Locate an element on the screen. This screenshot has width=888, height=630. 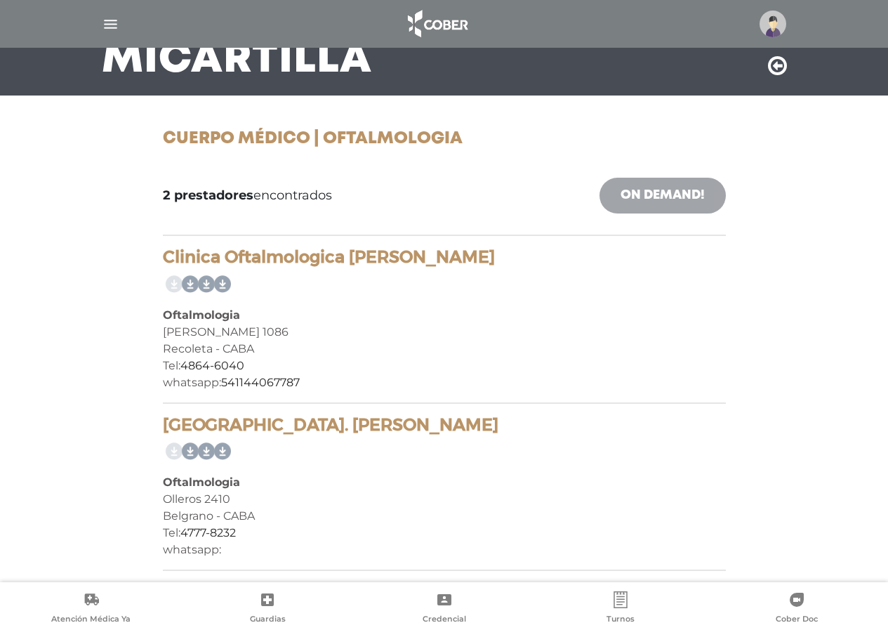
img: Cober_menu-lines-white.svg is located at coordinates (110, 24).